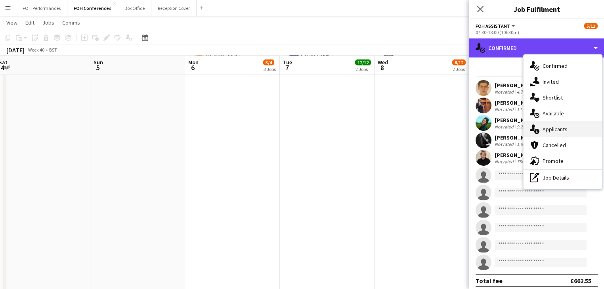  What do you see at coordinates (459, 62) in the screenshot?
I see `span: 8/12` at bounding box center [459, 62].